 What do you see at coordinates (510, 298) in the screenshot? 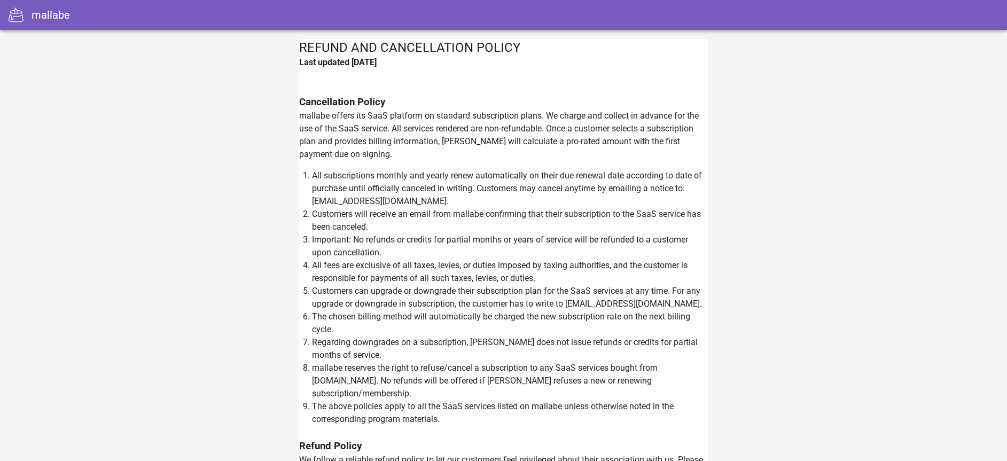
I see `li: Customers can upgrade or downgrade their subscription plan for the SaaS services at any time. For...` at bounding box center [510, 298].